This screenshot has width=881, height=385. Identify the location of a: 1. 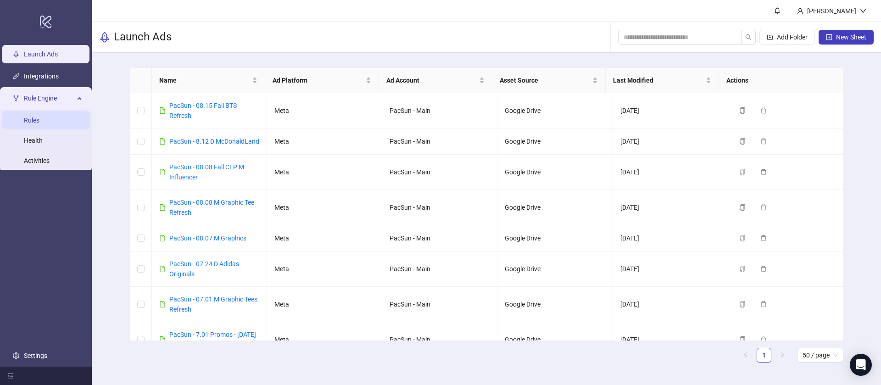
(764, 355).